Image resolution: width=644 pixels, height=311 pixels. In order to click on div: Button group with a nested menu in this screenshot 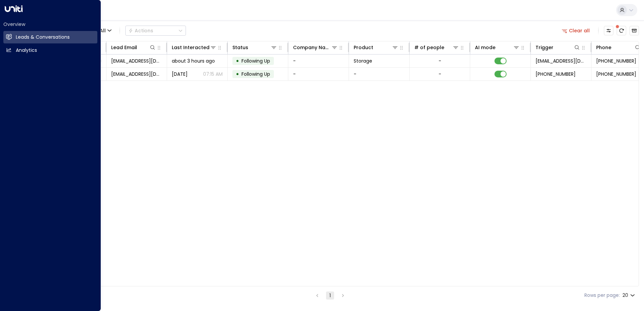, I will do `click(156, 31)`.